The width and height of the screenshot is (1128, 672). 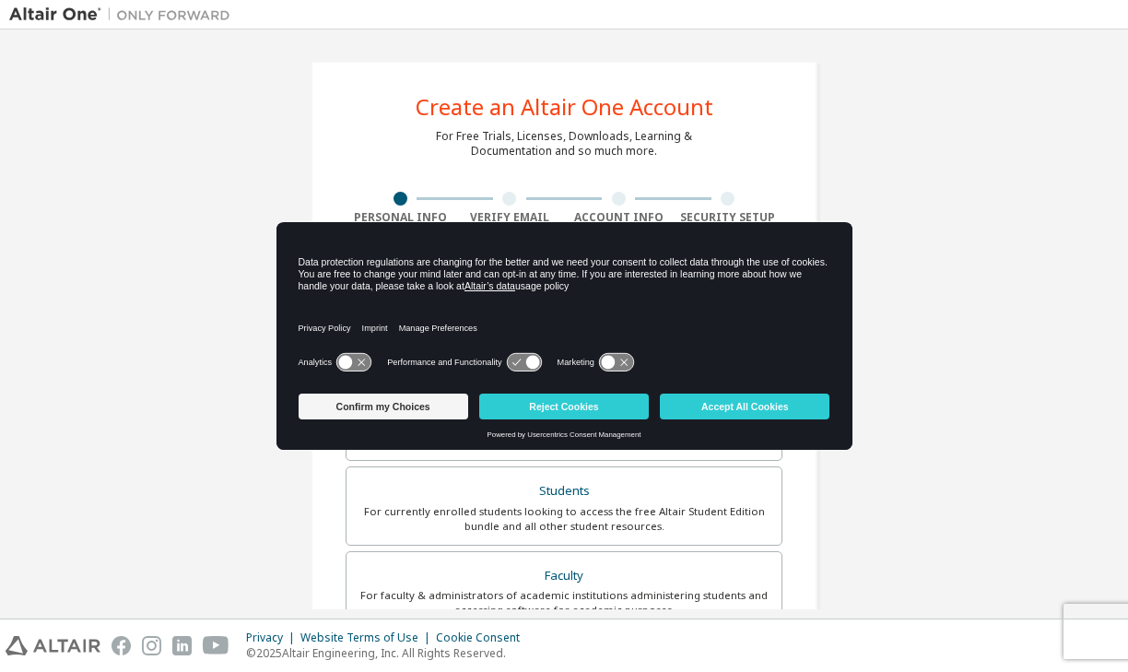 I want to click on img: facebook.svg, so click(x=121, y=645).